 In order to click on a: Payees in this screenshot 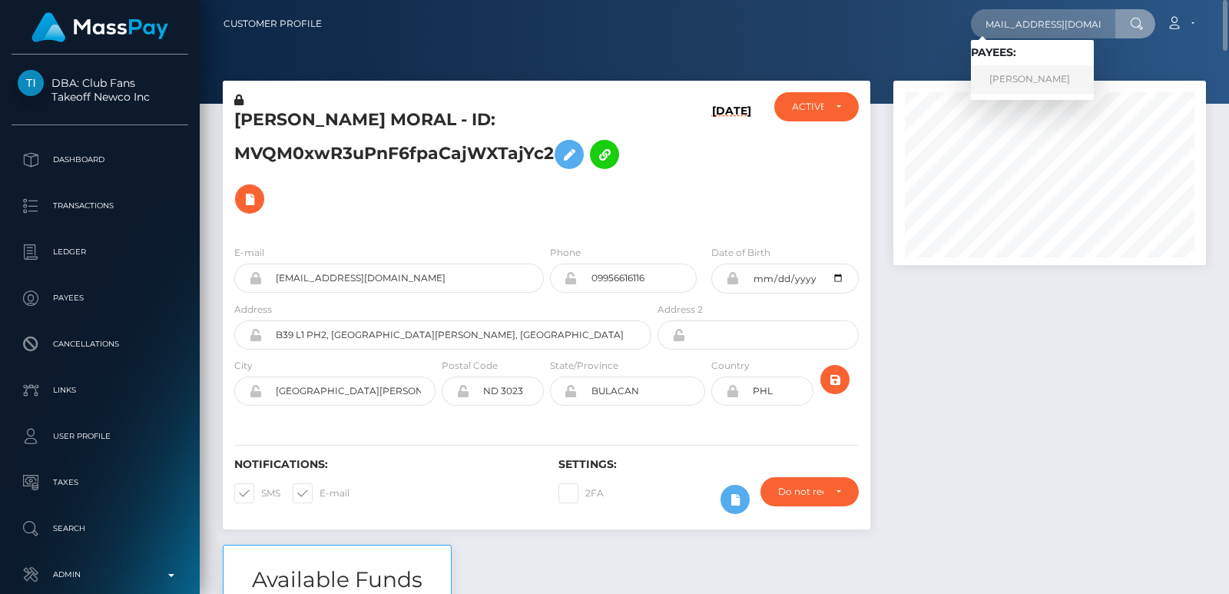, I will do `click(100, 298)`.